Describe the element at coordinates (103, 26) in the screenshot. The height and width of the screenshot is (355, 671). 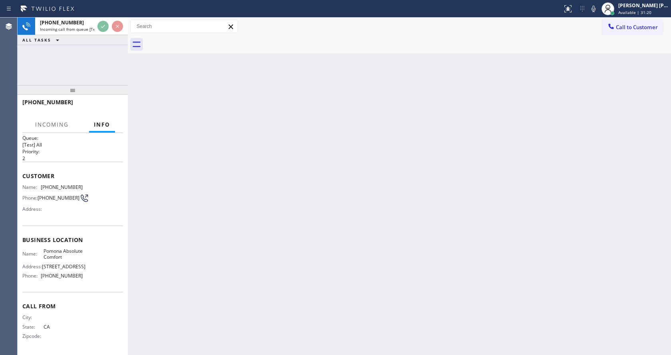
I see `button: Accept` at that location.